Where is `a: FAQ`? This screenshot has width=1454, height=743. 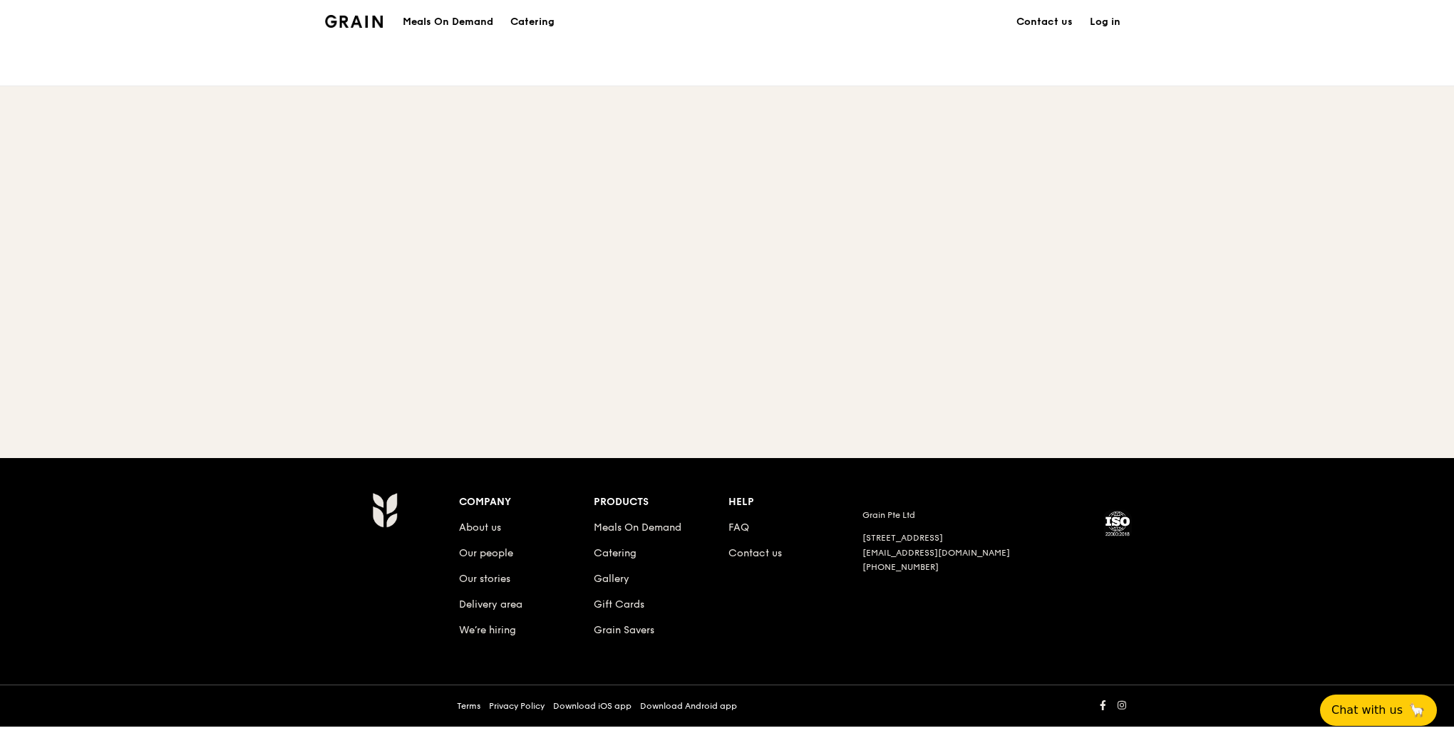
a: FAQ is located at coordinates (738, 527).